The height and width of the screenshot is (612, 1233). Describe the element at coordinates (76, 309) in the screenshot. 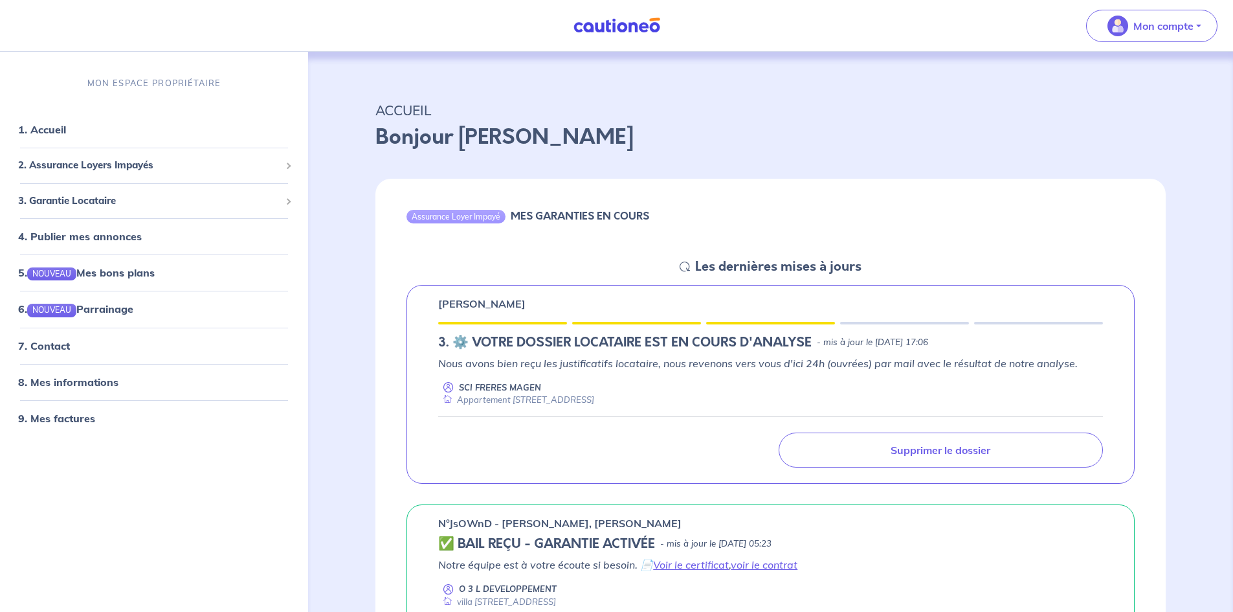

I see `a: 6.NOUVEAUParrainage` at that location.